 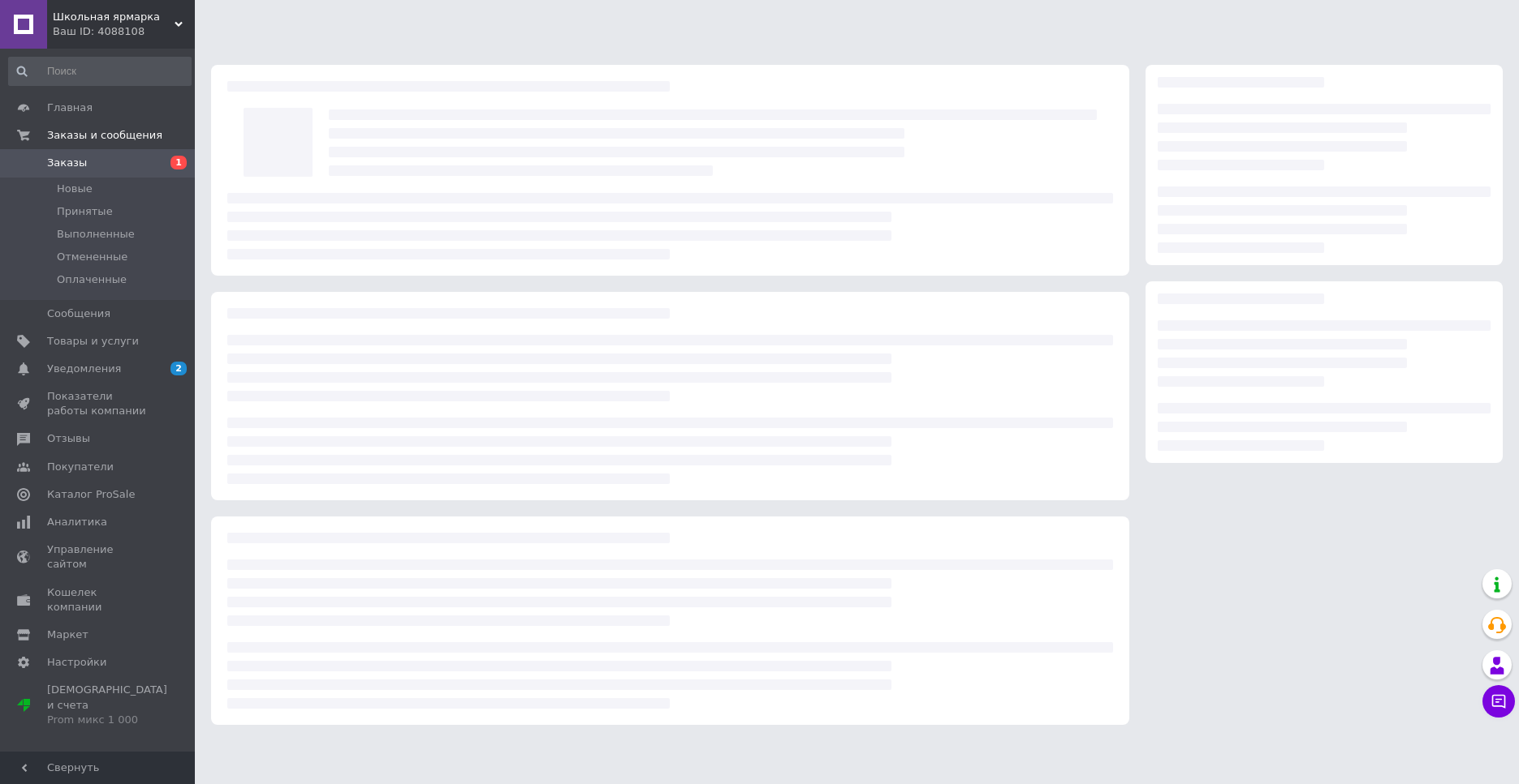 I want to click on span: Главная, so click(x=70, y=108).